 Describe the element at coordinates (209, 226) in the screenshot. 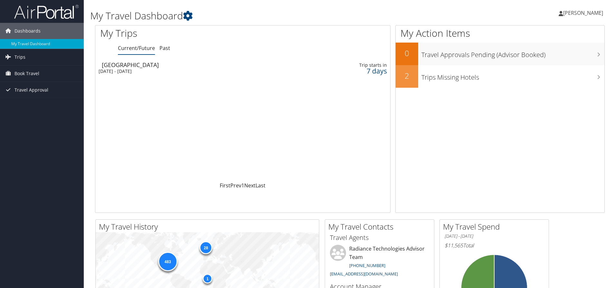

I see `h2: My Travel History` at that location.